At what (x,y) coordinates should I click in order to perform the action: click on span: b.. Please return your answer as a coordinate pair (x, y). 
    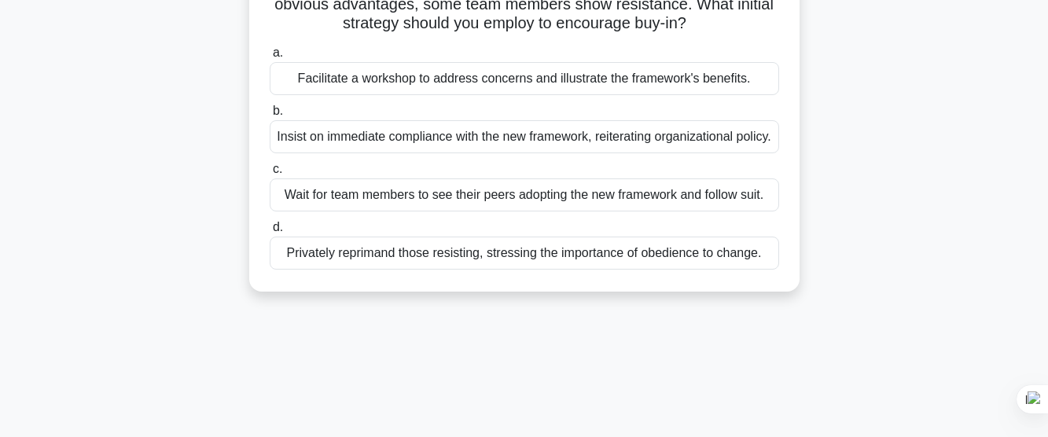
    Looking at the image, I should click on (278, 110).